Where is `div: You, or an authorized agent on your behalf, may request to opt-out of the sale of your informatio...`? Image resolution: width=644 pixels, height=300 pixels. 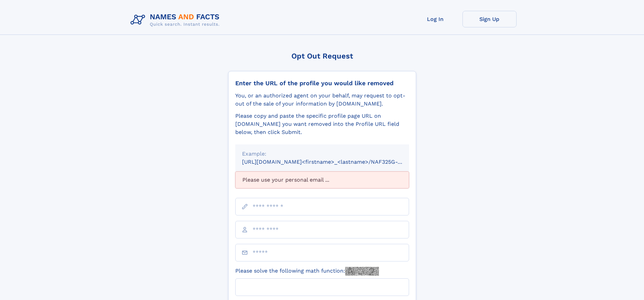 div: You, or an authorized agent on your behalf, may request to opt-out of the sale of your informatio... is located at coordinates (322, 100).